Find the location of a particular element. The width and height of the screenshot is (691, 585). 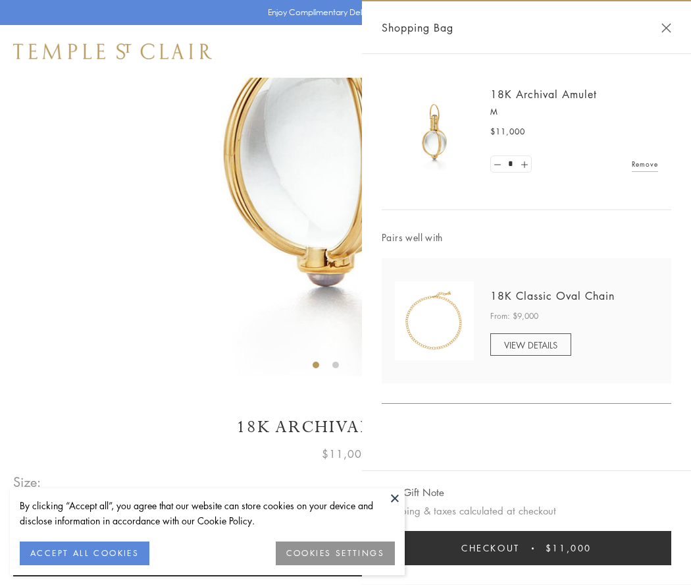

a: Set quantity to 0 is located at coordinates (498, 164).